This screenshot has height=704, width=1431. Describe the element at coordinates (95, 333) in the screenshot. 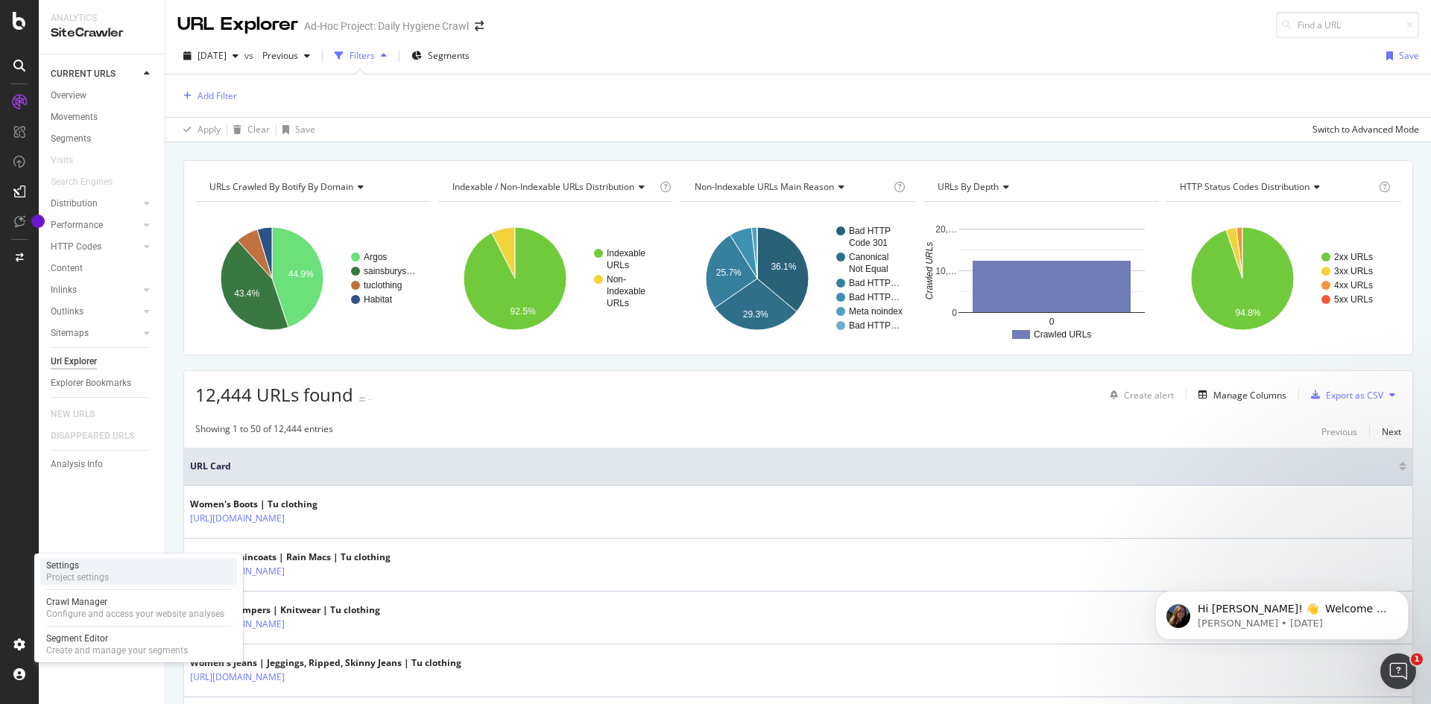

I see `a: Sitemaps` at that location.